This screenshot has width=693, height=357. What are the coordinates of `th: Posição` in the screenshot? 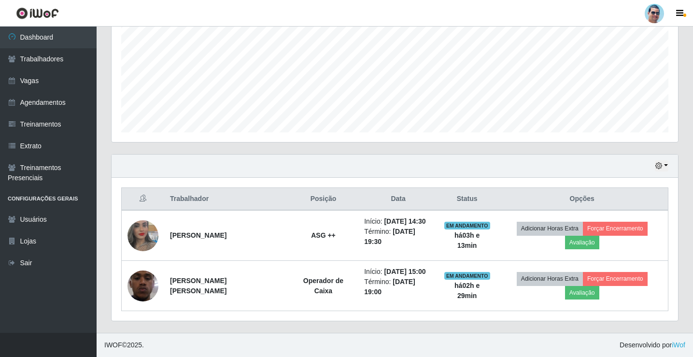 It's located at (323, 199).